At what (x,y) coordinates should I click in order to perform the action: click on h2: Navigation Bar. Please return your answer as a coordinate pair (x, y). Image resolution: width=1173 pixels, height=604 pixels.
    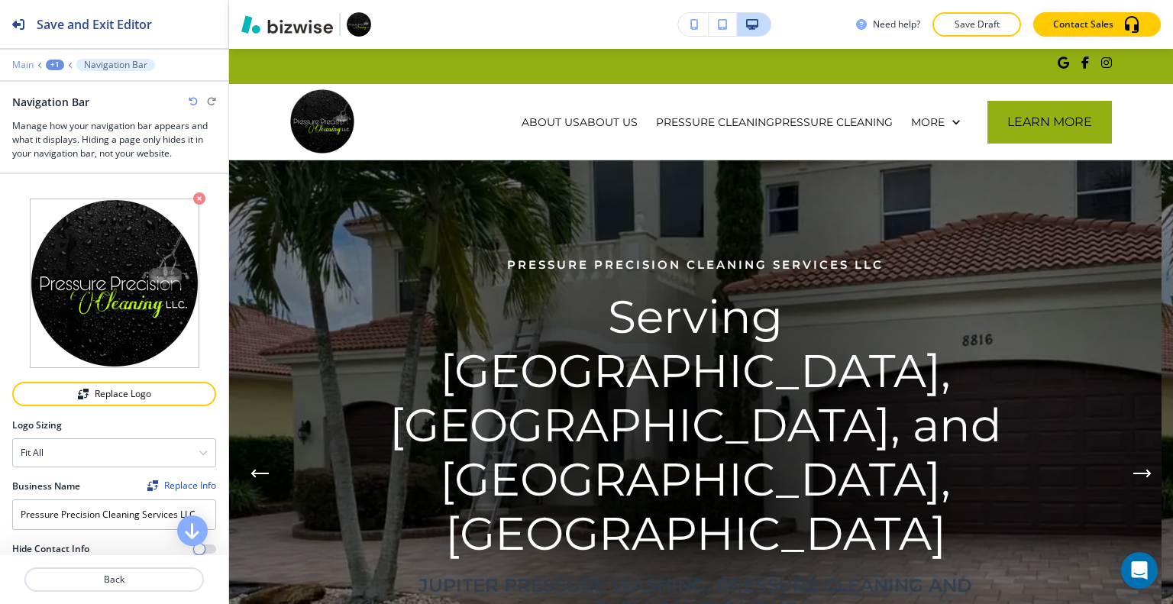
    Looking at the image, I should click on (50, 102).